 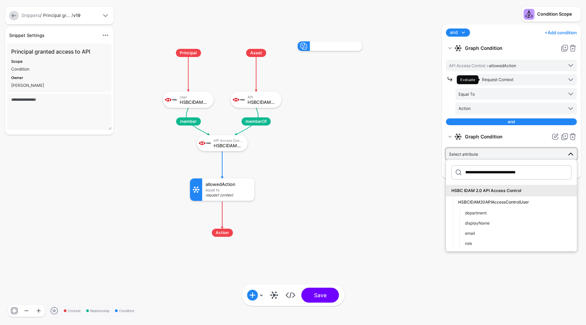 What do you see at coordinates (228, 184) in the screenshot?
I see `div: allowedAction` at bounding box center [228, 184].